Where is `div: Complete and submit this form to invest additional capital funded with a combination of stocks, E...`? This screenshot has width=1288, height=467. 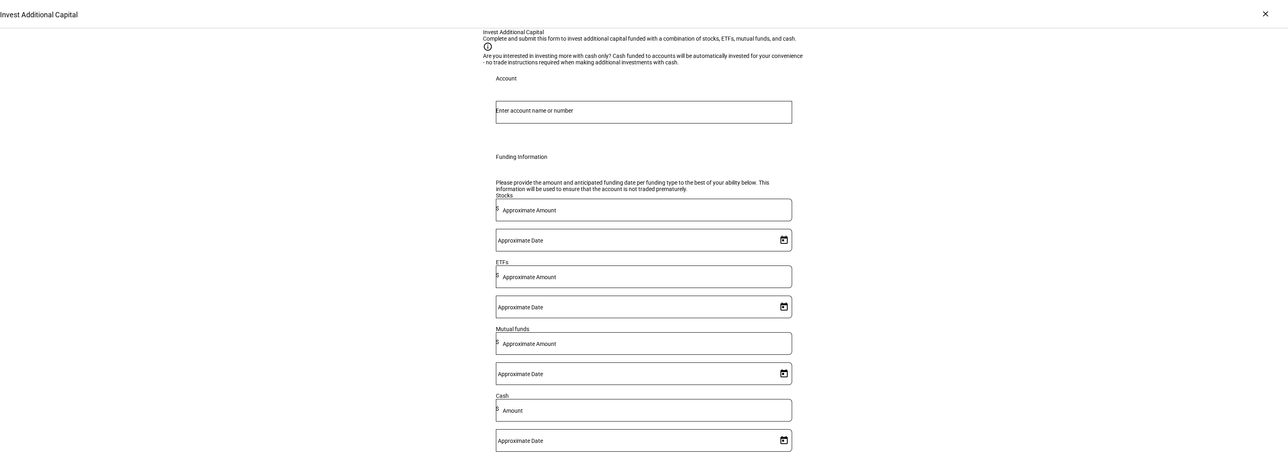 div: Complete and submit this form to invest additional capital funded with a combination of stocks, E... is located at coordinates (644, 39).